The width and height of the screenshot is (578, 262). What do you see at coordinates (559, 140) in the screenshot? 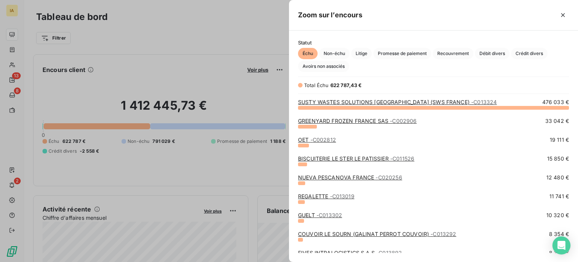
I see `span: 19 111 €` at bounding box center [559, 140].